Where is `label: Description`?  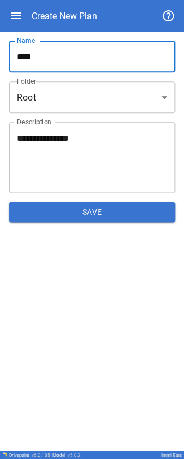 label: Description is located at coordinates (34, 122).